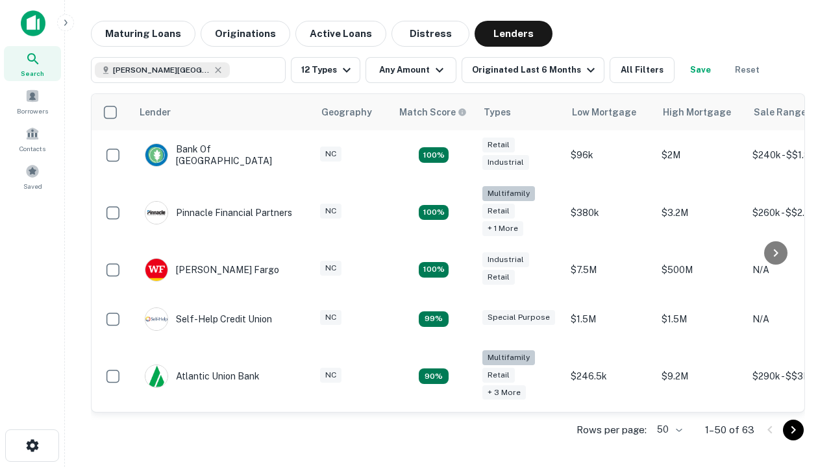 This screenshot has width=831, height=467. Describe the element at coordinates (434, 155) in the screenshot. I see `div: Matching Properties: 15, hasApolloMatch: undefined` at that location.